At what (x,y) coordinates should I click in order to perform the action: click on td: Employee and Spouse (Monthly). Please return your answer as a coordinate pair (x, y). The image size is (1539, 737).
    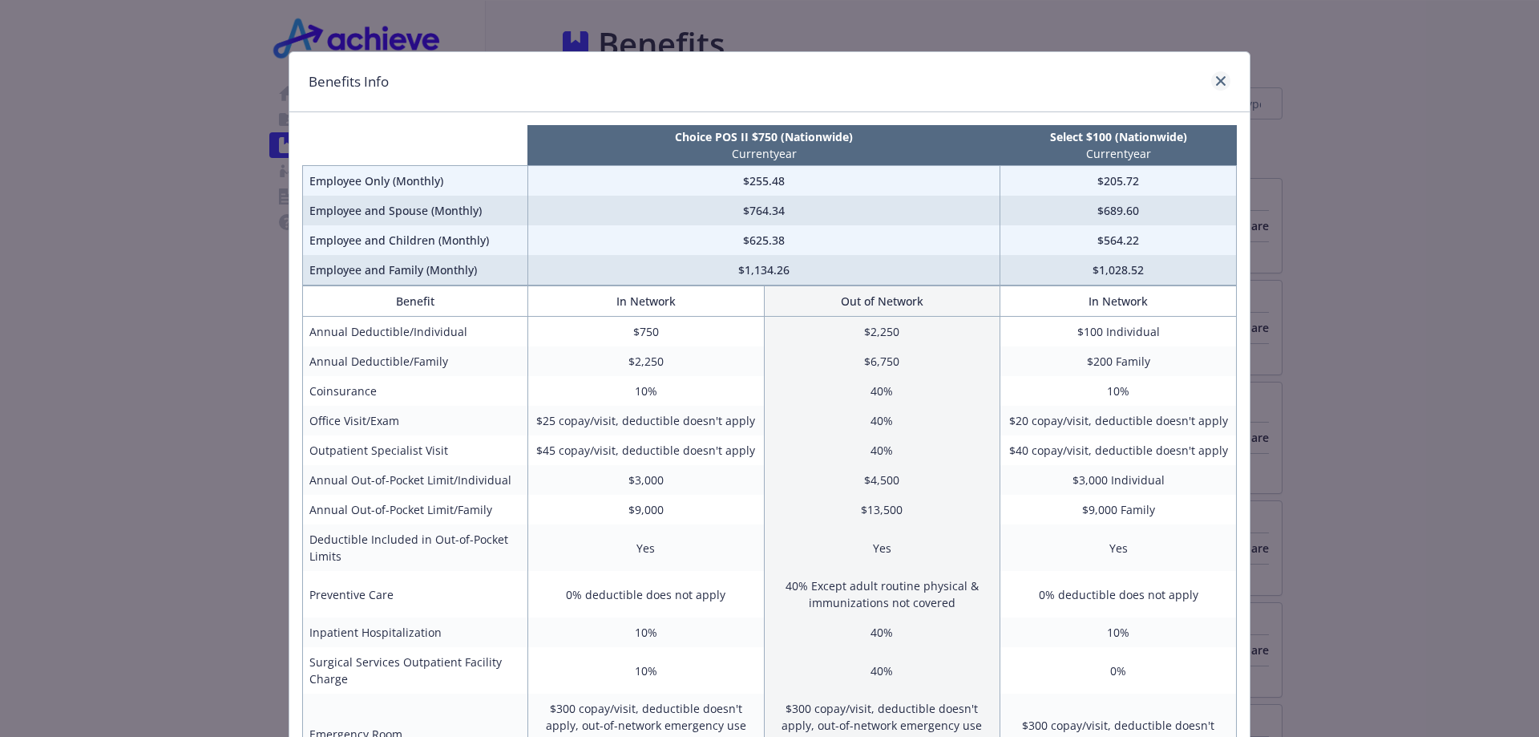
    Looking at the image, I should click on (415, 210).